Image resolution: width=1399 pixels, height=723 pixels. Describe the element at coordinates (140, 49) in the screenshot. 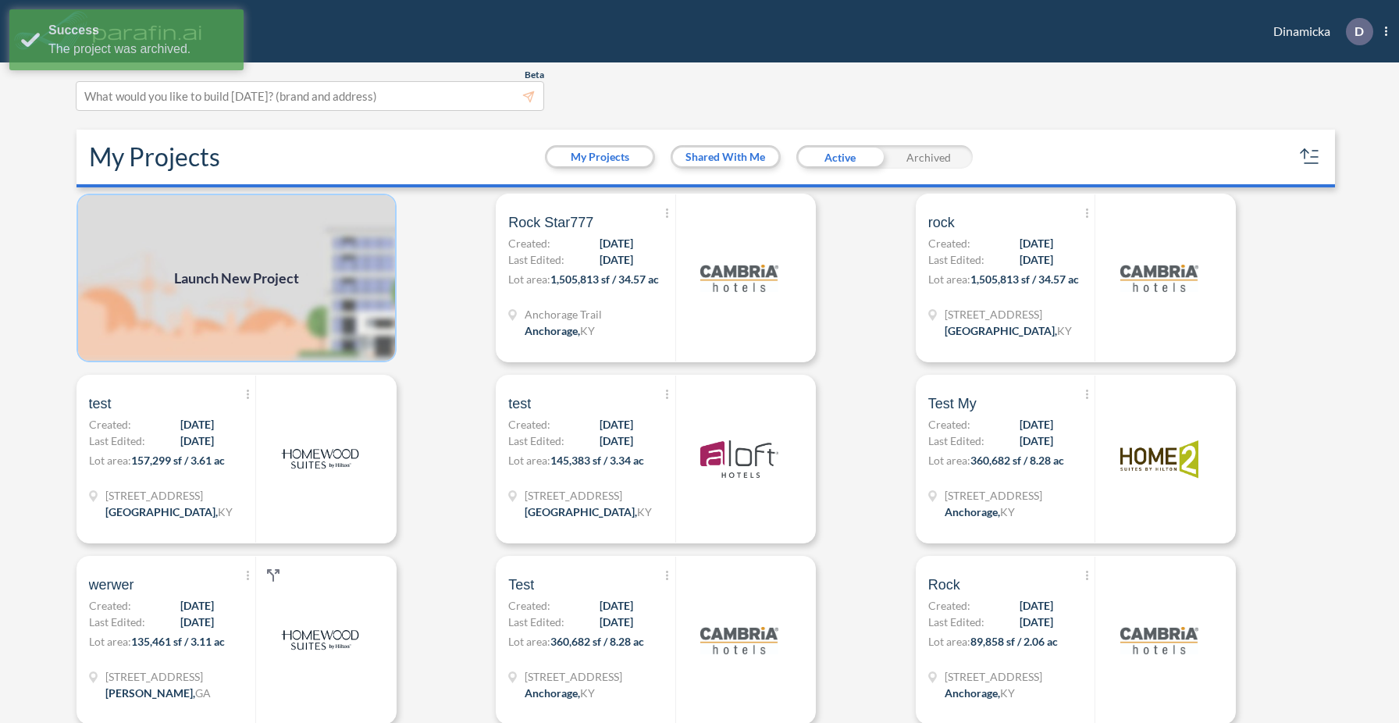

I see `div: The project was archived.` at that location.